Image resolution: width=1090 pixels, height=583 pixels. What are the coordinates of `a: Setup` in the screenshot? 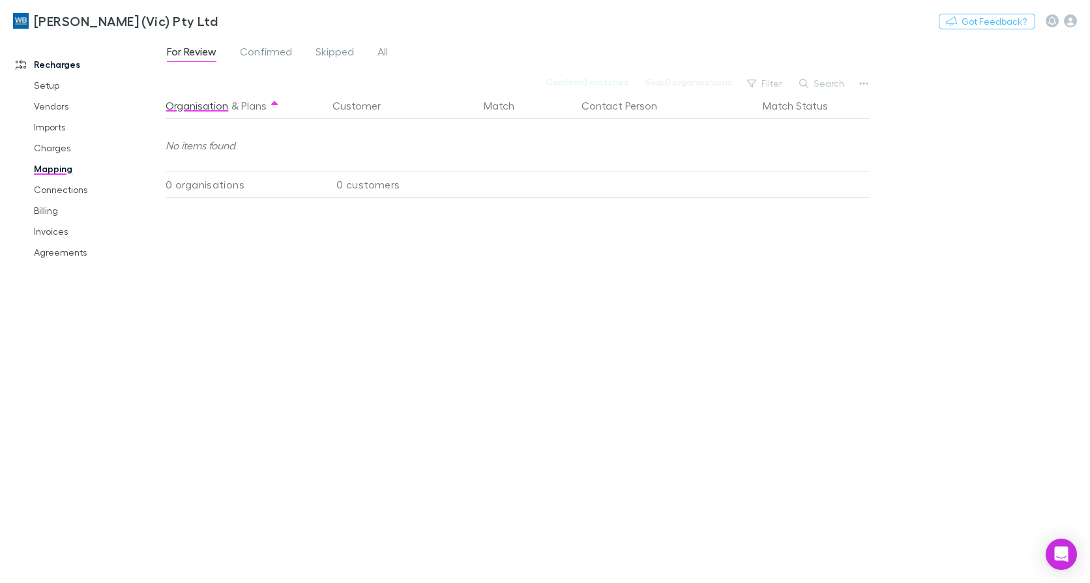 It's located at (96, 85).